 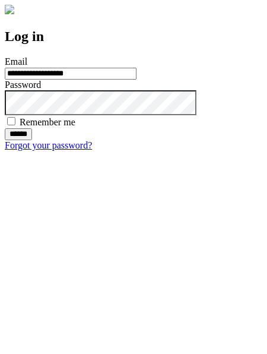 What do you see at coordinates (48, 145) in the screenshot?
I see `a: Forgot your password?` at bounding box center [48, 145].